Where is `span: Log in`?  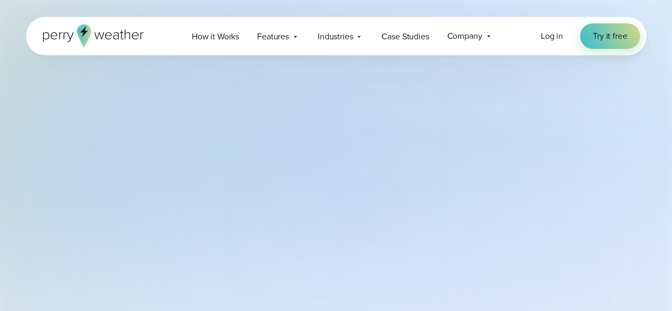
span: Log in is located at coordinates (552, 36).